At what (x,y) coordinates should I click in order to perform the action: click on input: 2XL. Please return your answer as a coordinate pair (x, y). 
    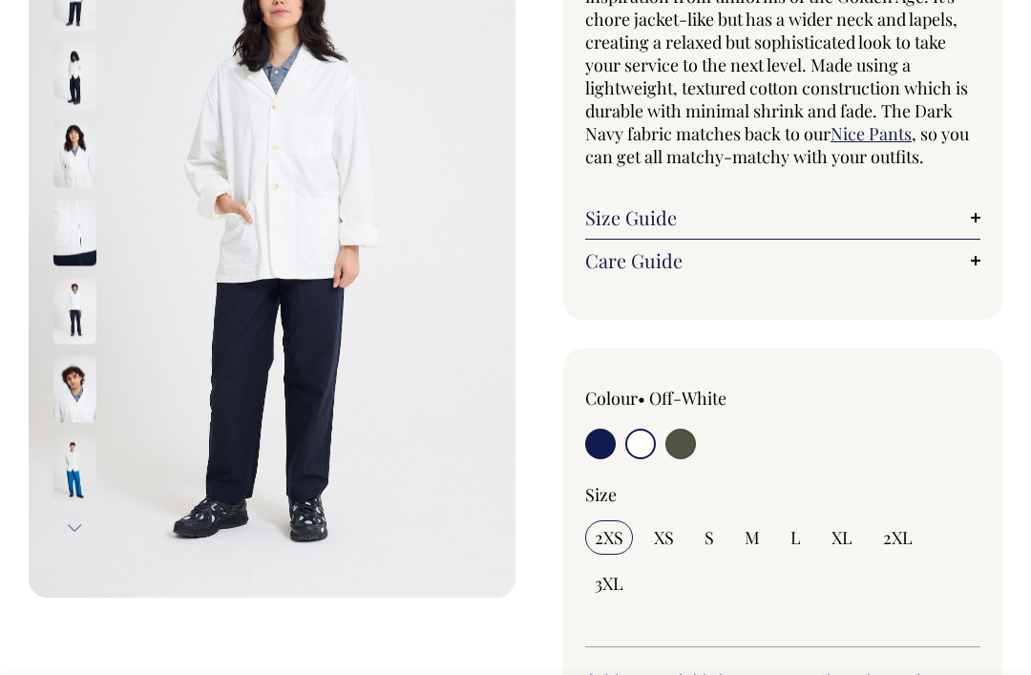
    Looking at the image, I should click on (897, 537).